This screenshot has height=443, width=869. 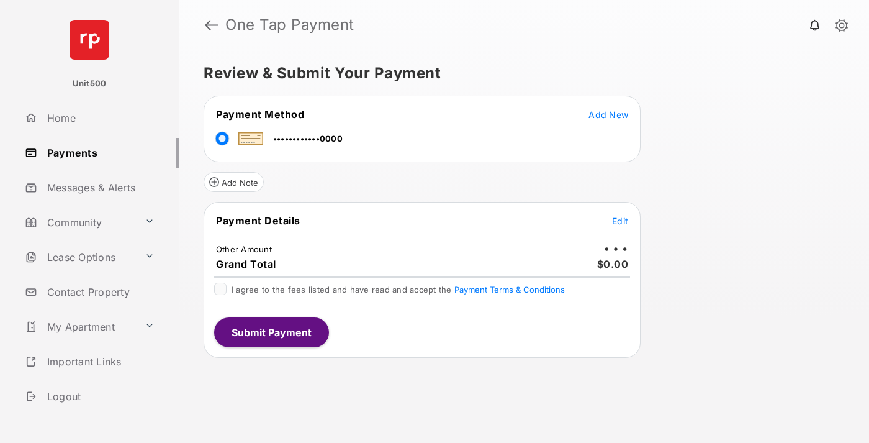 I want to click on span: Grand Total, so click(x=246, y=264).